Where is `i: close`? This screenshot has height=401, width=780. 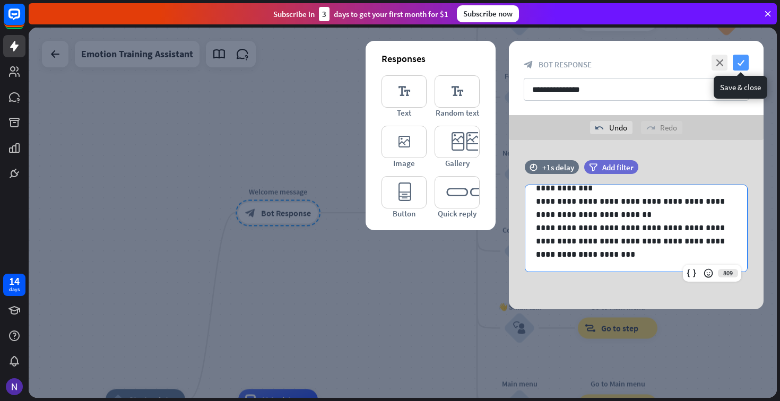
i: close is located at coordinates (719, 63).